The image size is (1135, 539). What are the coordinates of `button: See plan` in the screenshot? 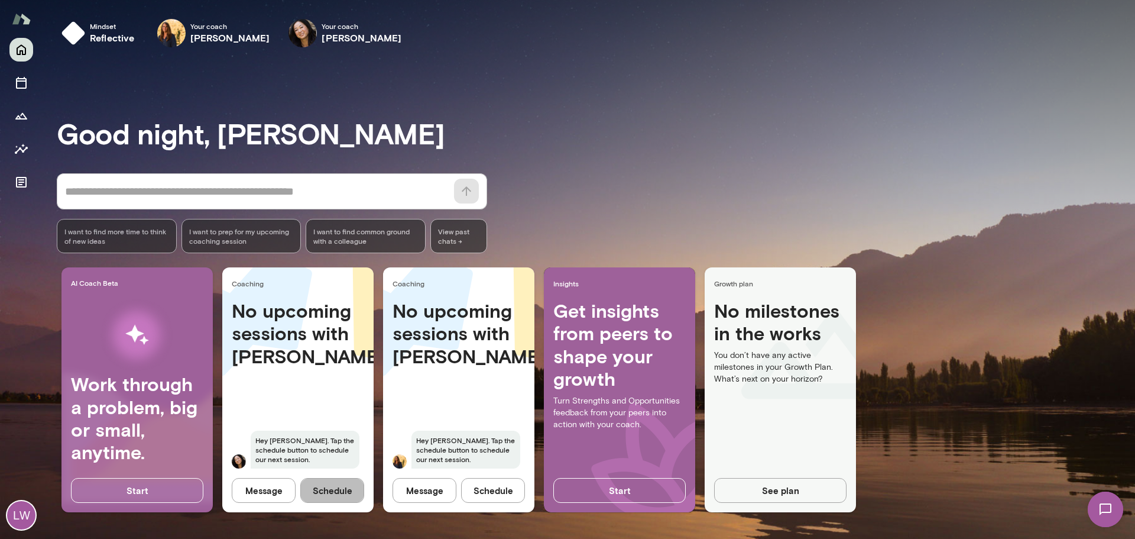 It's located at (780, 490).